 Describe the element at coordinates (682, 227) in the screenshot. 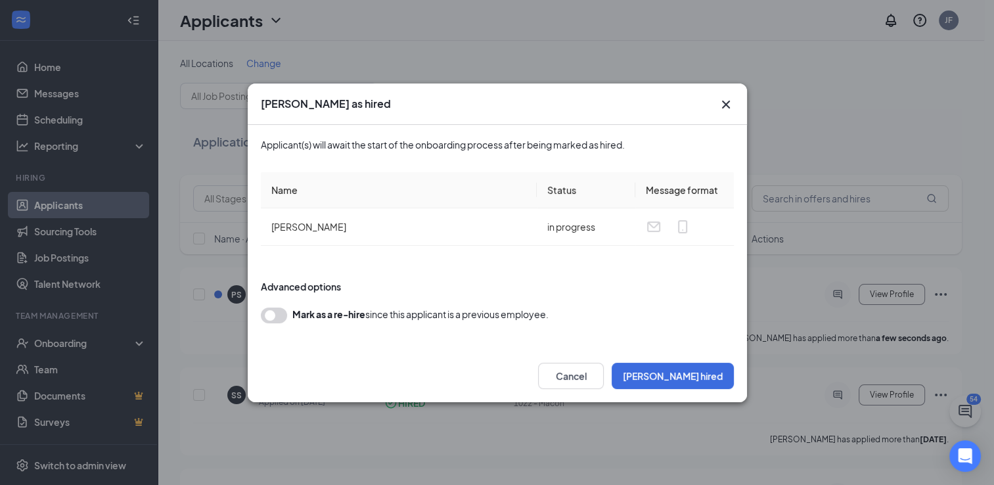

I see `svg: MobileSms` at that location.